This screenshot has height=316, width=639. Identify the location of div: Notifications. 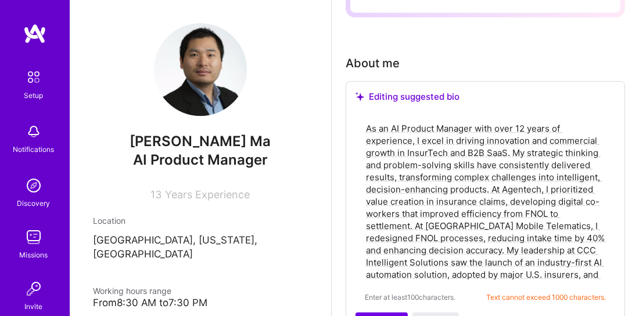
(34, 149).